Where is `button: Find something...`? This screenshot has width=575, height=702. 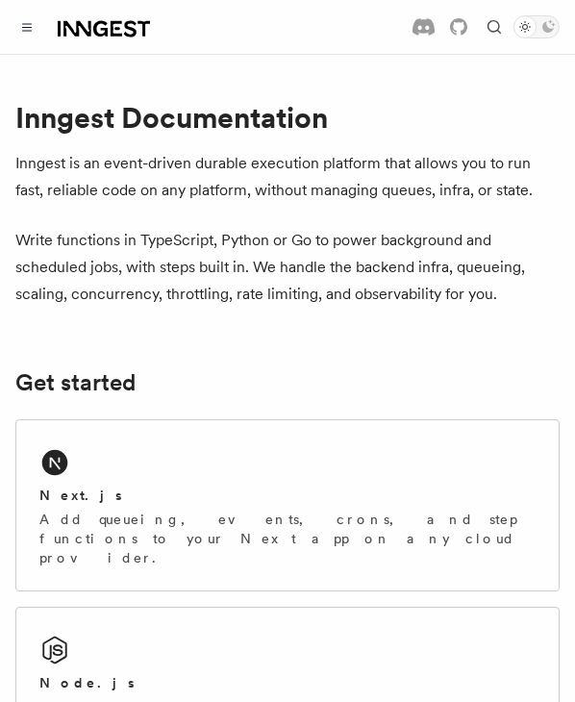 button: Find something... is located at coordinates (494, 27).